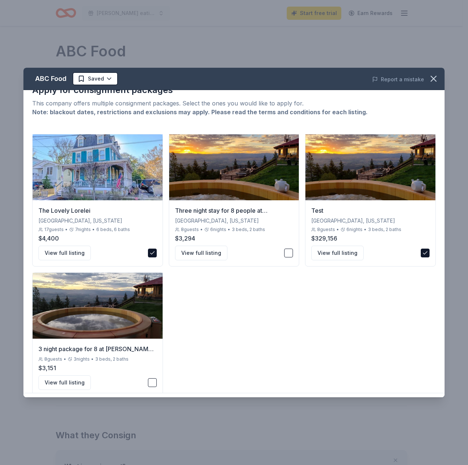  I want to click on span: Saved, so click(96, 79).